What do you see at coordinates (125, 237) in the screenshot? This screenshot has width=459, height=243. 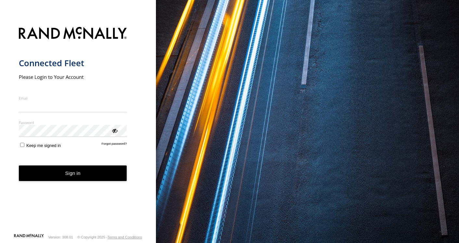 I see `a: Terms and Conditions` at bounding box center [125, 237].